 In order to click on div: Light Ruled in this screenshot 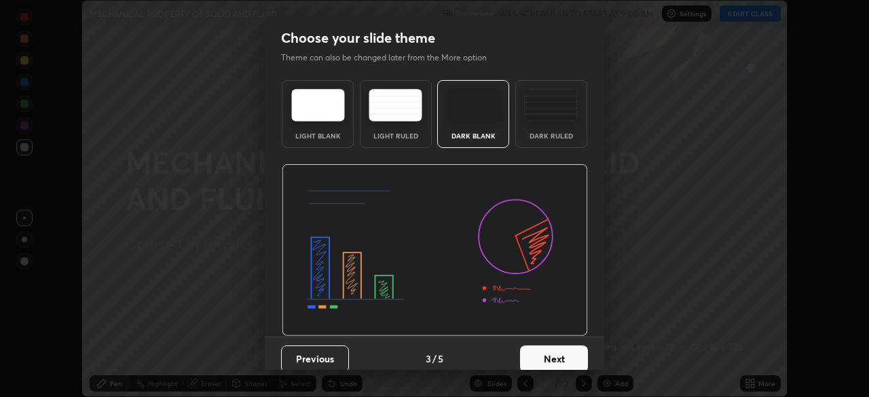, I will do `click(396, 136)`.